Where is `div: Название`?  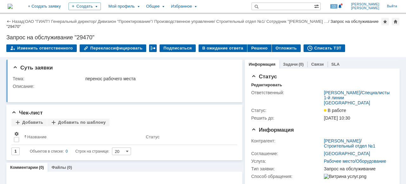
div: Название is located at coordinates (37, 137).